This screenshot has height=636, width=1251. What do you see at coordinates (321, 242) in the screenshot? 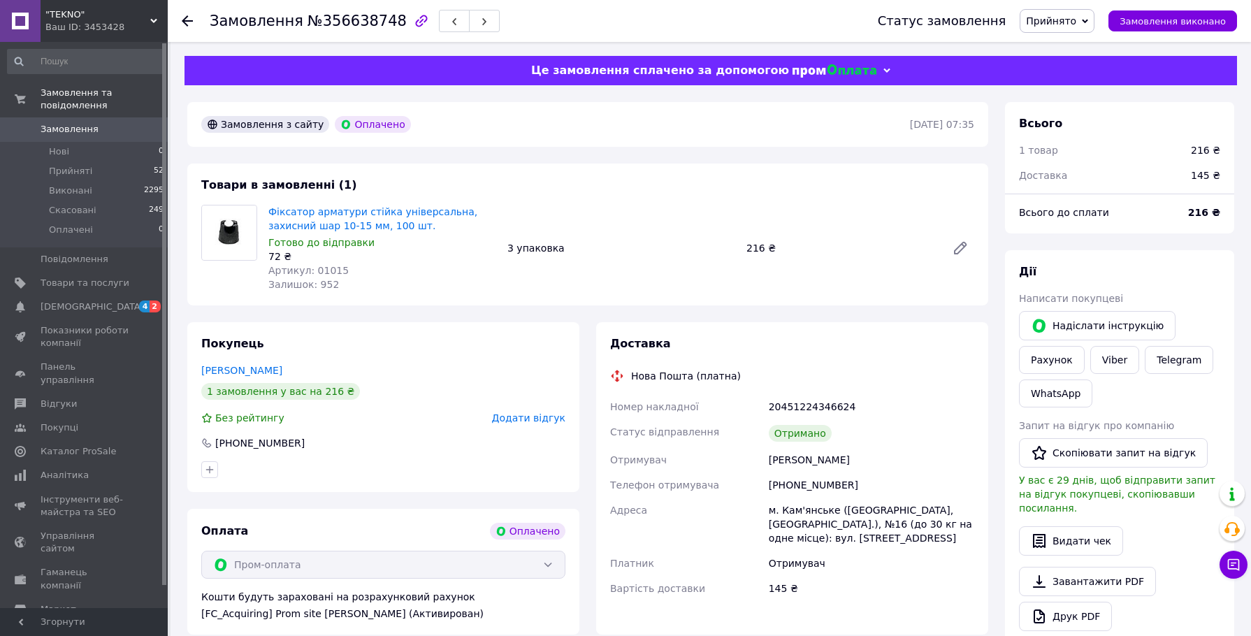
I see `span: Готово до відправки` at bounding box center [321, 242].